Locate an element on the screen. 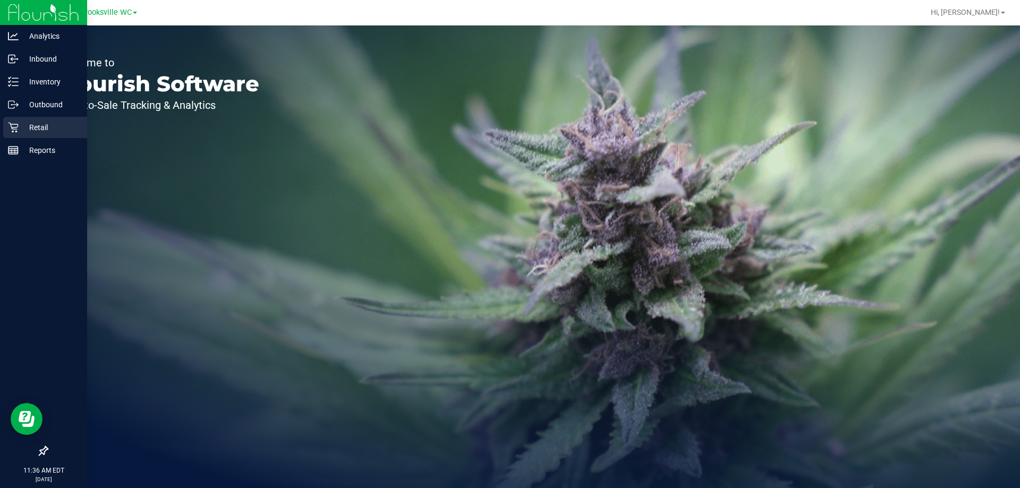  p: Welcome to is located at coordinates (158, 63).